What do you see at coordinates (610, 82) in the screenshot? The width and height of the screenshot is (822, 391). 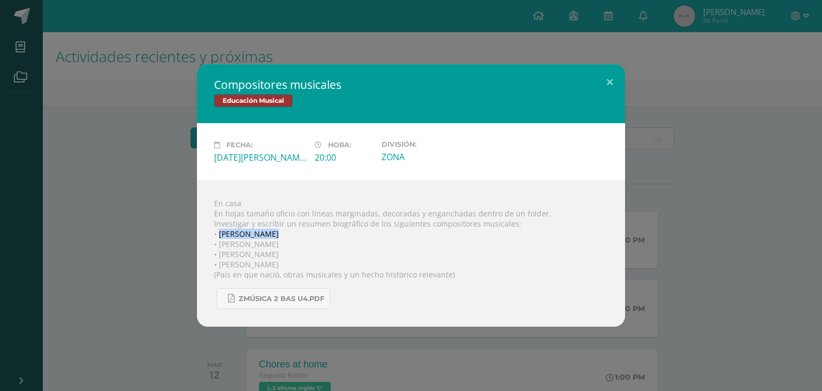 I see `button: Close (Esc)` at bounding box center [610, 82].